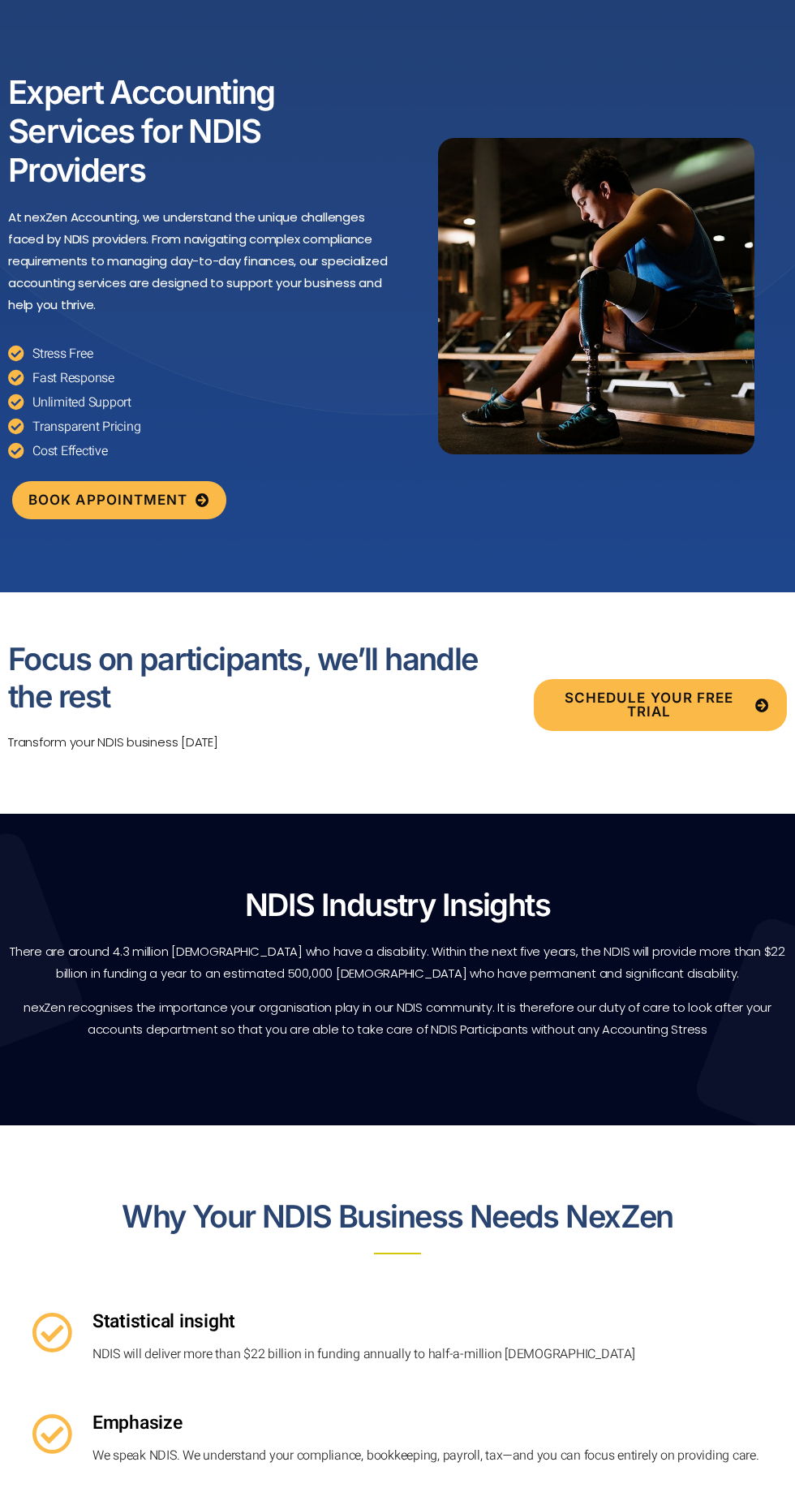 This screenshot has width=795, height=1488. What do you see at coordinates (398, 905) in the screenshot?
I see `h2: NDIS Industry Insights` at bounding box center [398, 905].